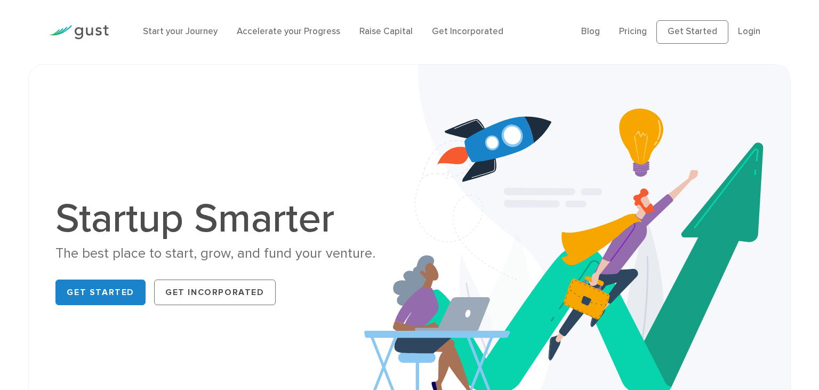 The height and width of the screenshot is (390, 819). I want to click on img: Gust Logo, so click(79, 32).